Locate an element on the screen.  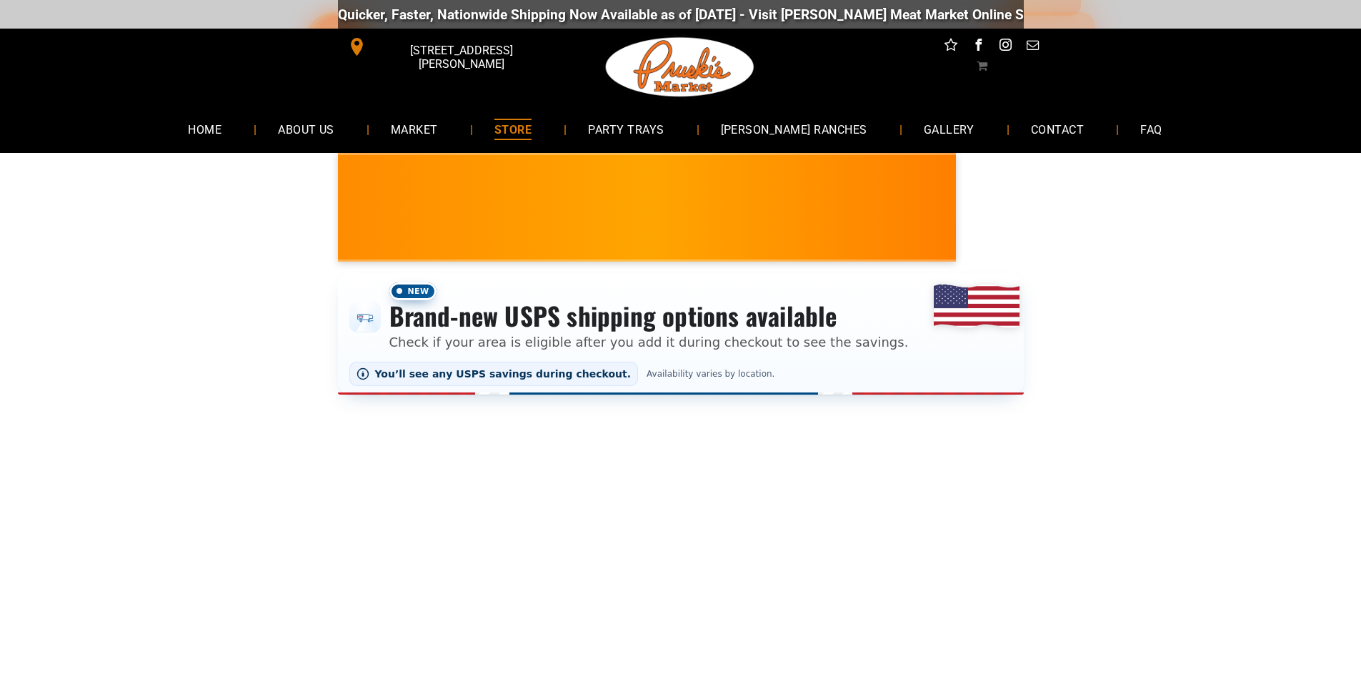
a: MARKET is located at coordinates (414, 129).